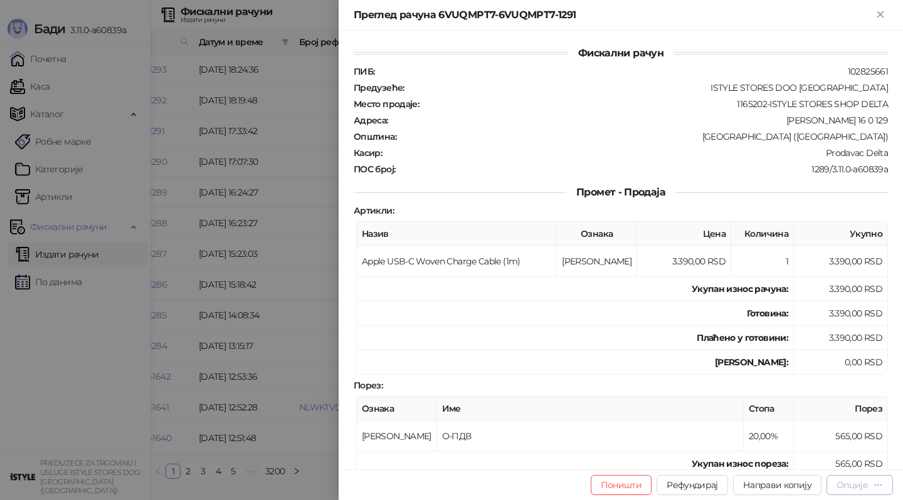  What do you see at coordinates (742, 338) in the screenshot?
I see `strong: Плаћено у готовини:` at bounding box center [742, 338].